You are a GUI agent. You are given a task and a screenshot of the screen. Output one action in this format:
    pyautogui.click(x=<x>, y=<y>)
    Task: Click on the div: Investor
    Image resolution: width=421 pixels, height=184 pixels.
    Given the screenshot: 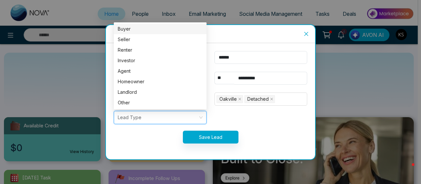 What is the action you would take?
    pyautogui.click(x=160, y=61)
    